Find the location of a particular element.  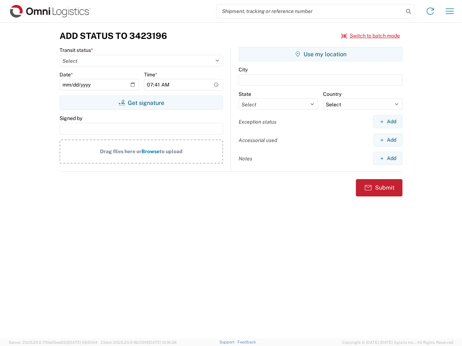

input: Shipment, tracking or reference number is located at coordinates (310, 11).